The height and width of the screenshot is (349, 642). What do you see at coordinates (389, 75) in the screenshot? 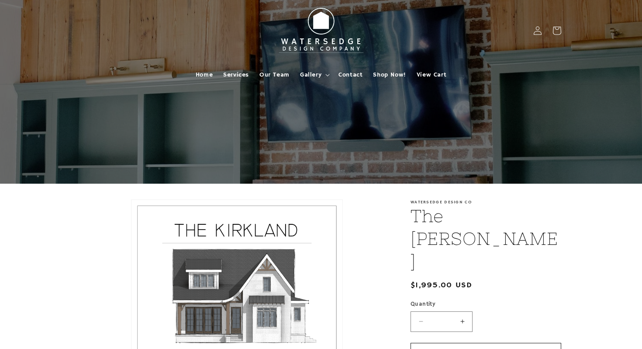
I see `a: Shop Now!` at bounding box center [389, 75].